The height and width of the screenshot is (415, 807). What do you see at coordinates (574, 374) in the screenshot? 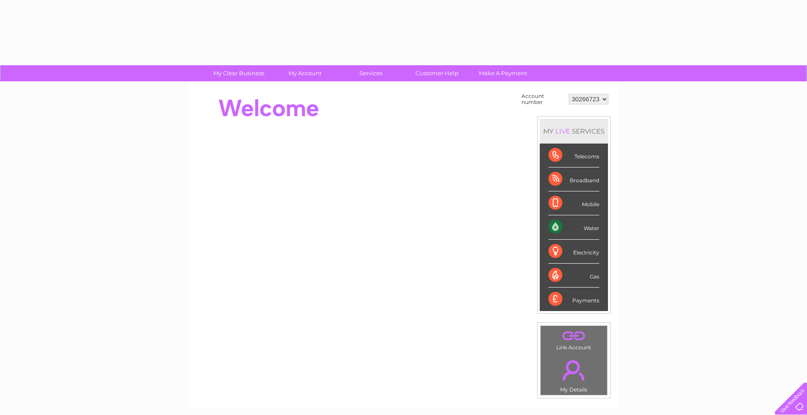
I see `td: My Details` at bounding box center [574, 374].